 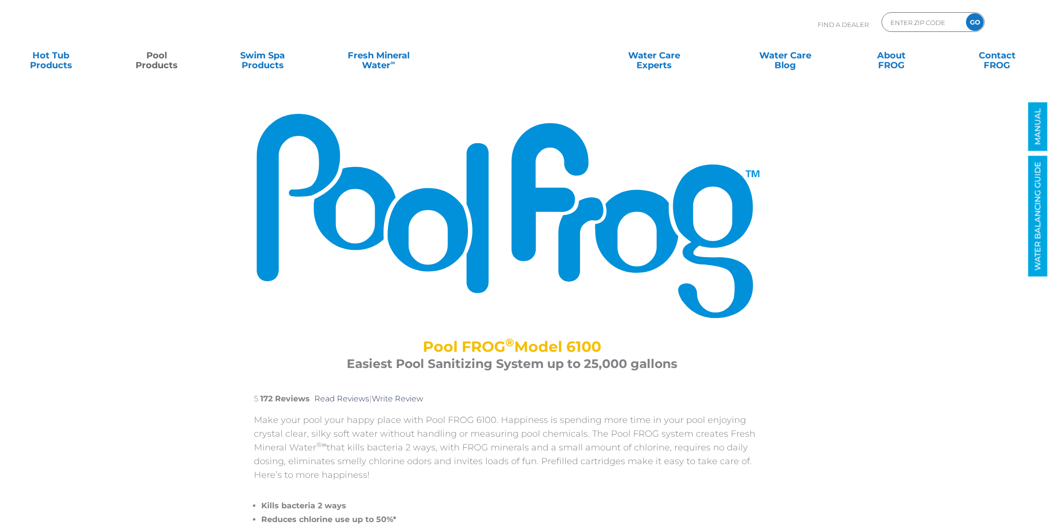 What do you see at coordinates (512, 364) in the screenshot?
I see `h3: Easiest Pool Sanitizing System up to 25,000 gallons` at bounding box center [512, 364].